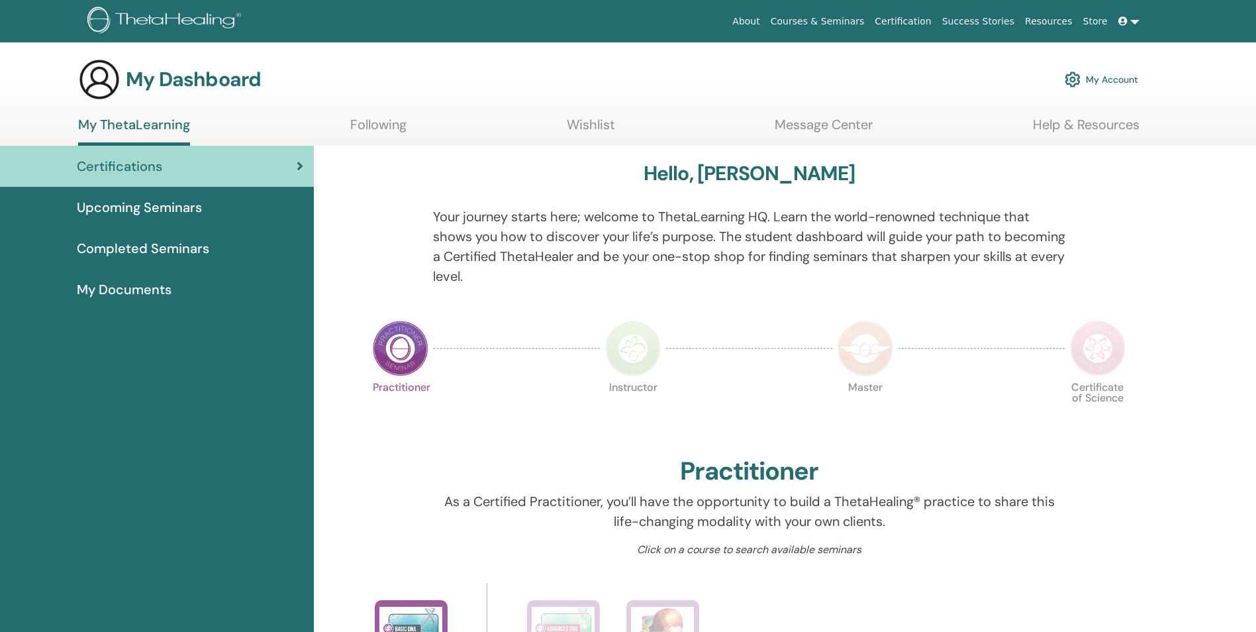 Image resolution: width=1256 pixels, height=632 pixels. I want to click on img: logo.png, so click(166, 21).